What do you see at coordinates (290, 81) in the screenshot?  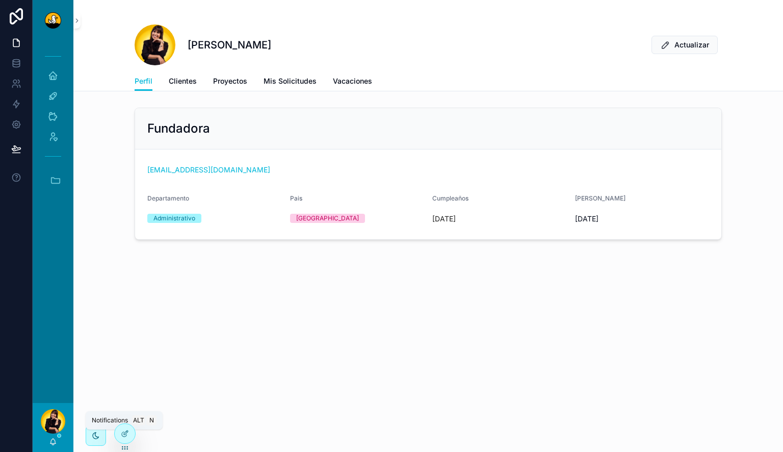 I see `span: Mis Solicitudes` at bounding box center [290, 81].